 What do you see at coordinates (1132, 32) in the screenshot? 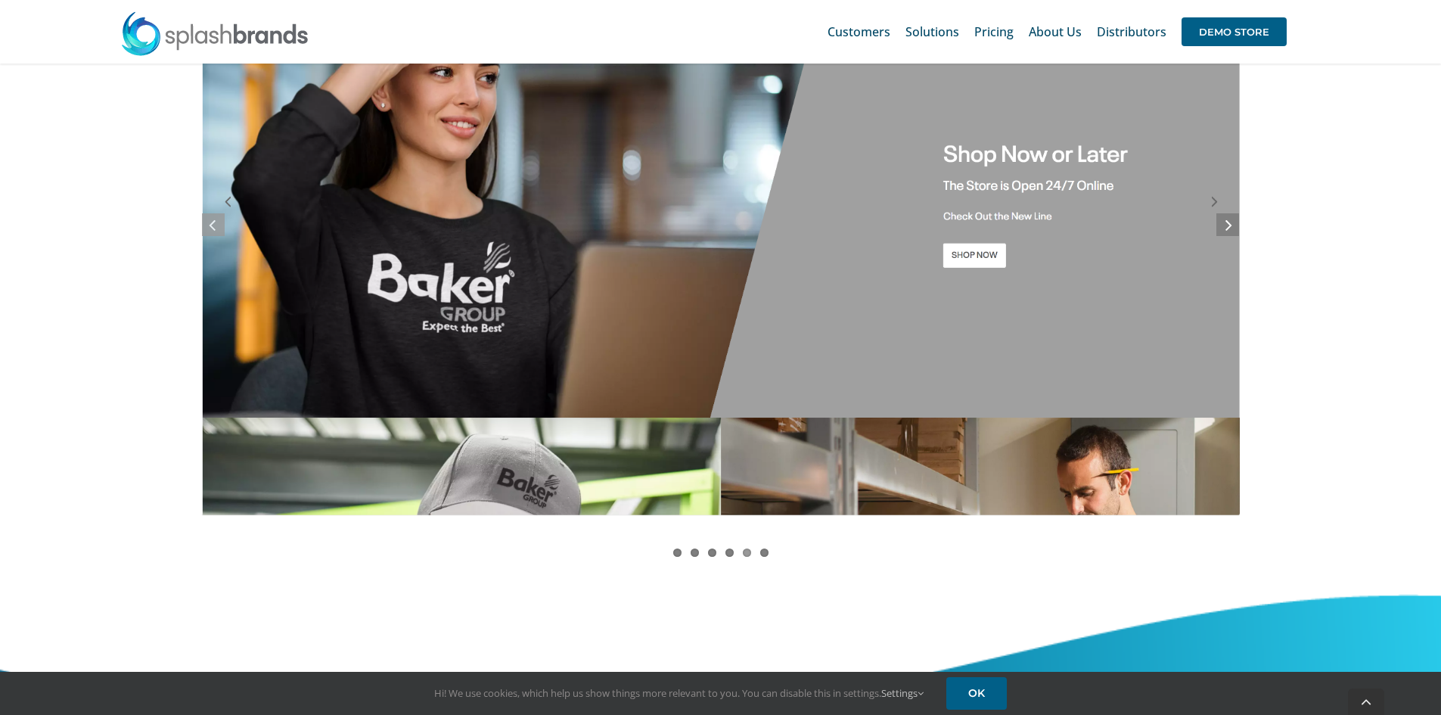
I see `span: Distributors` at bounding box center [1132, 32].